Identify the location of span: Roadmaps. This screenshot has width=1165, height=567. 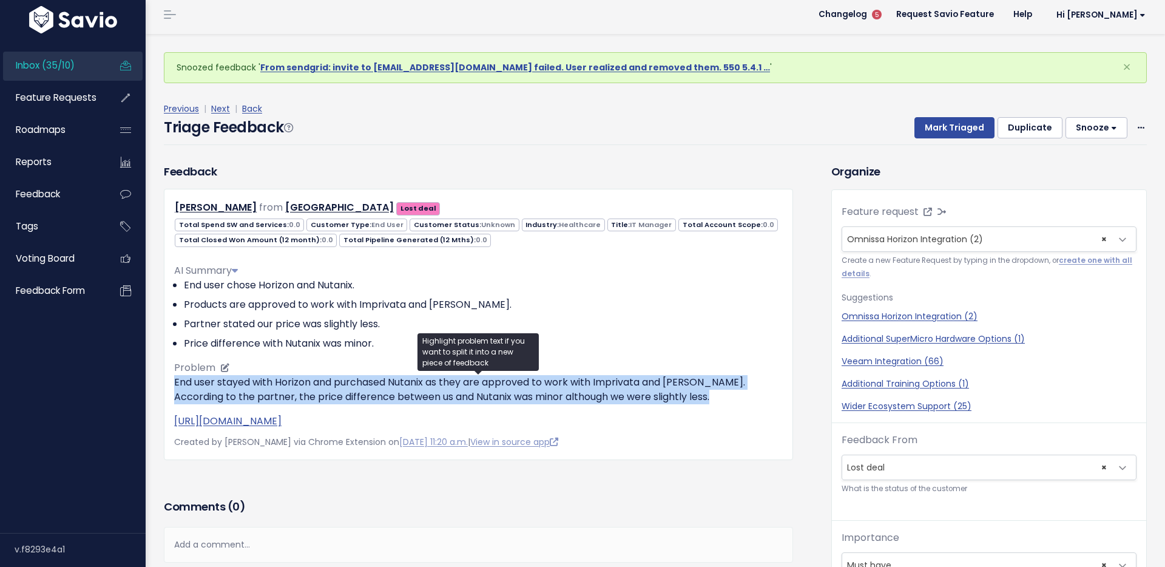
(41, 129).